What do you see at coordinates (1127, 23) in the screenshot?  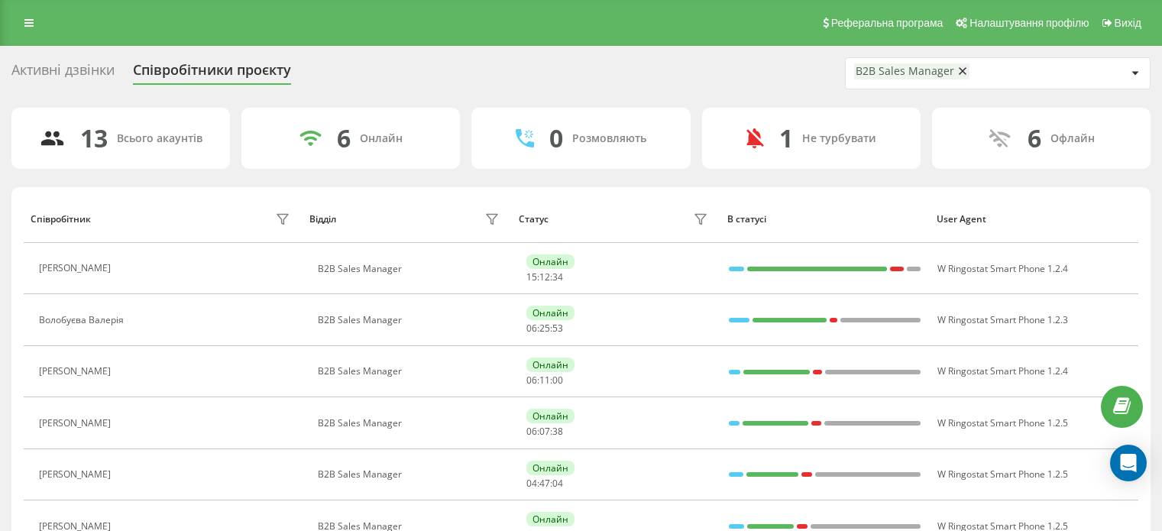 I see `span: Вихід` at bounding box center [1127, 23].